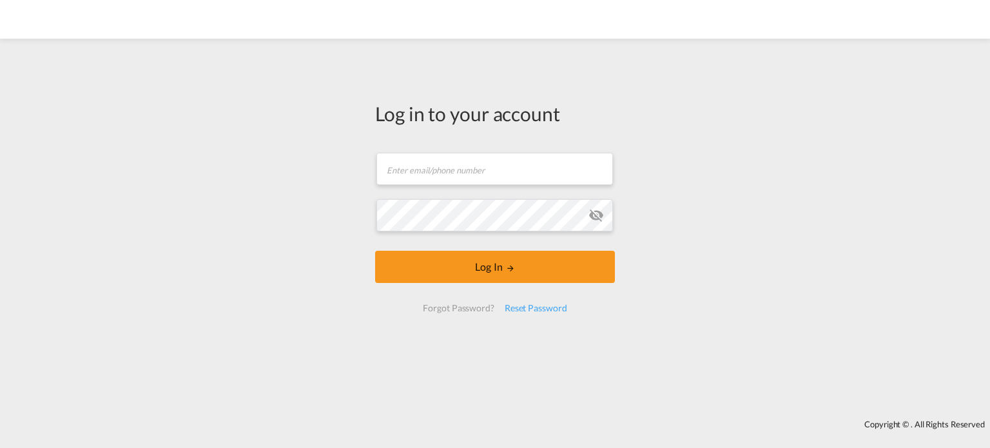 This screenshot has width=990, height=448. I want to click on div: Log in to your account, so click(495, 113).